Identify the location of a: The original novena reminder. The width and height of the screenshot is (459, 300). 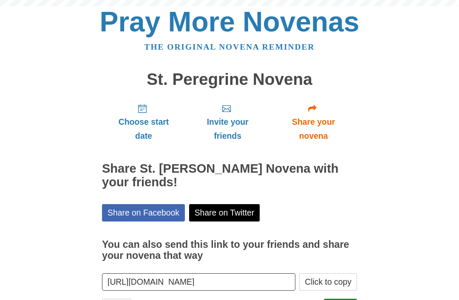
(229, 47).